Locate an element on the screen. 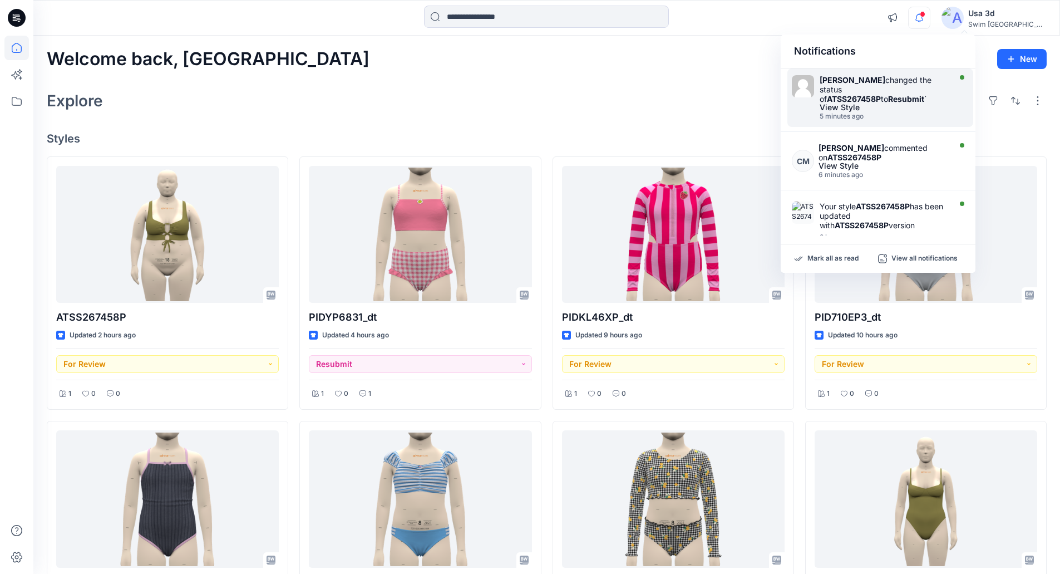 The image size is (1060, 574). a: PID6ZXE2P_dt is located at coordinates (673, 499).